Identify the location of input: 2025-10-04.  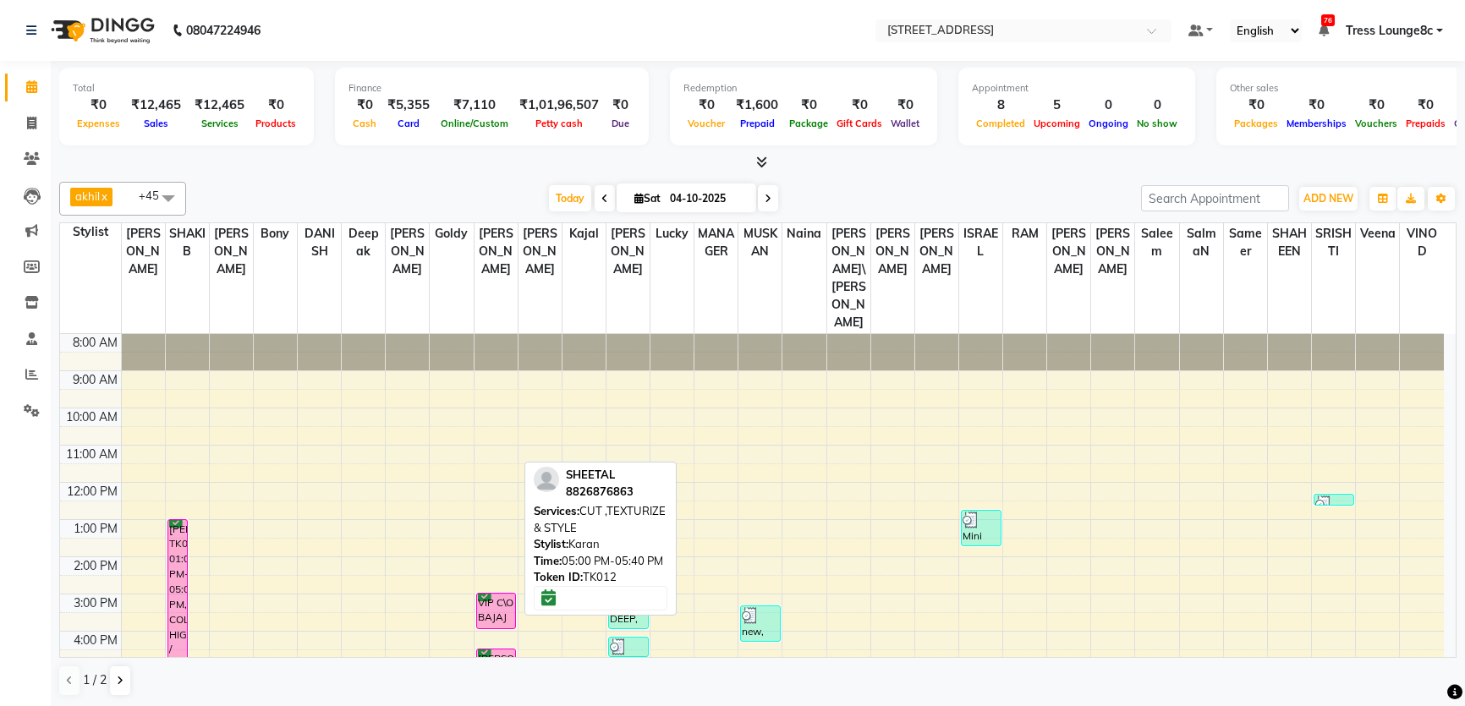
(707, 199).